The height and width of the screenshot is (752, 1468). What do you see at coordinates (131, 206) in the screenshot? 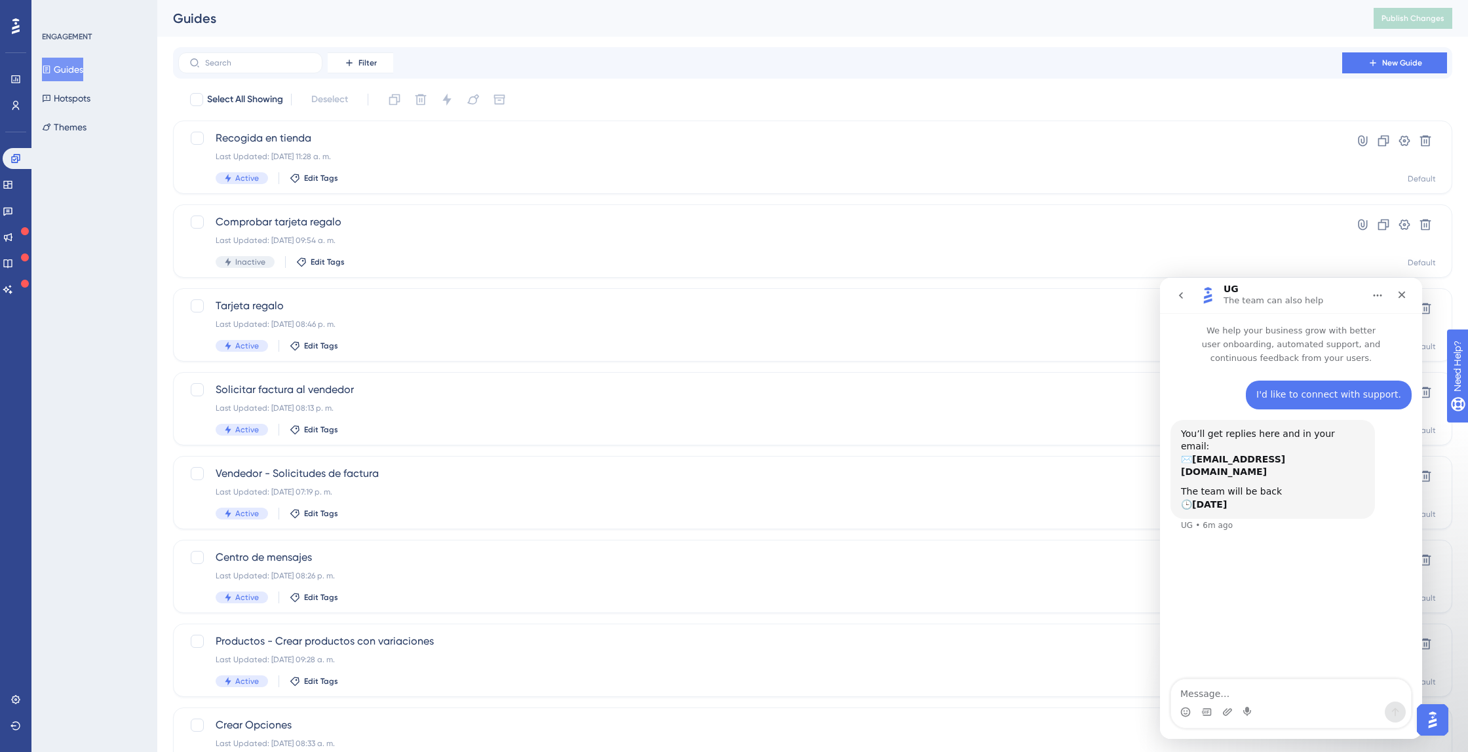
I see `div: UG says…` at bounding box center [131, 206].